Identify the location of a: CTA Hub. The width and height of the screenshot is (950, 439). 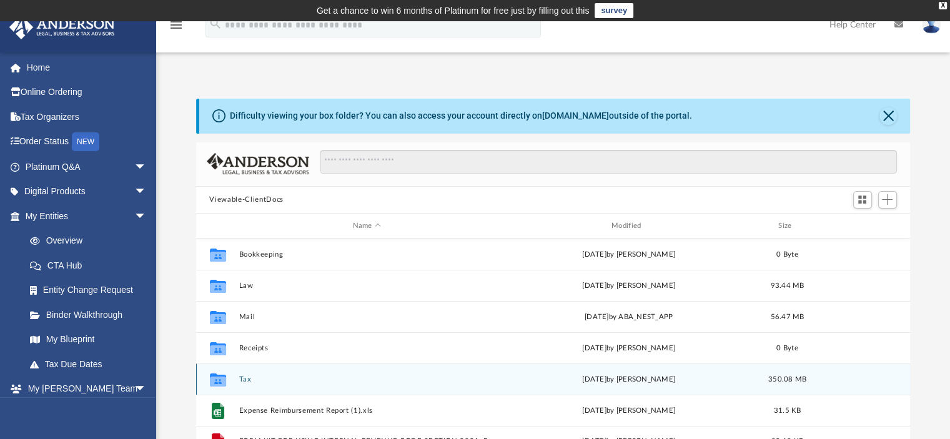
(91, 265).